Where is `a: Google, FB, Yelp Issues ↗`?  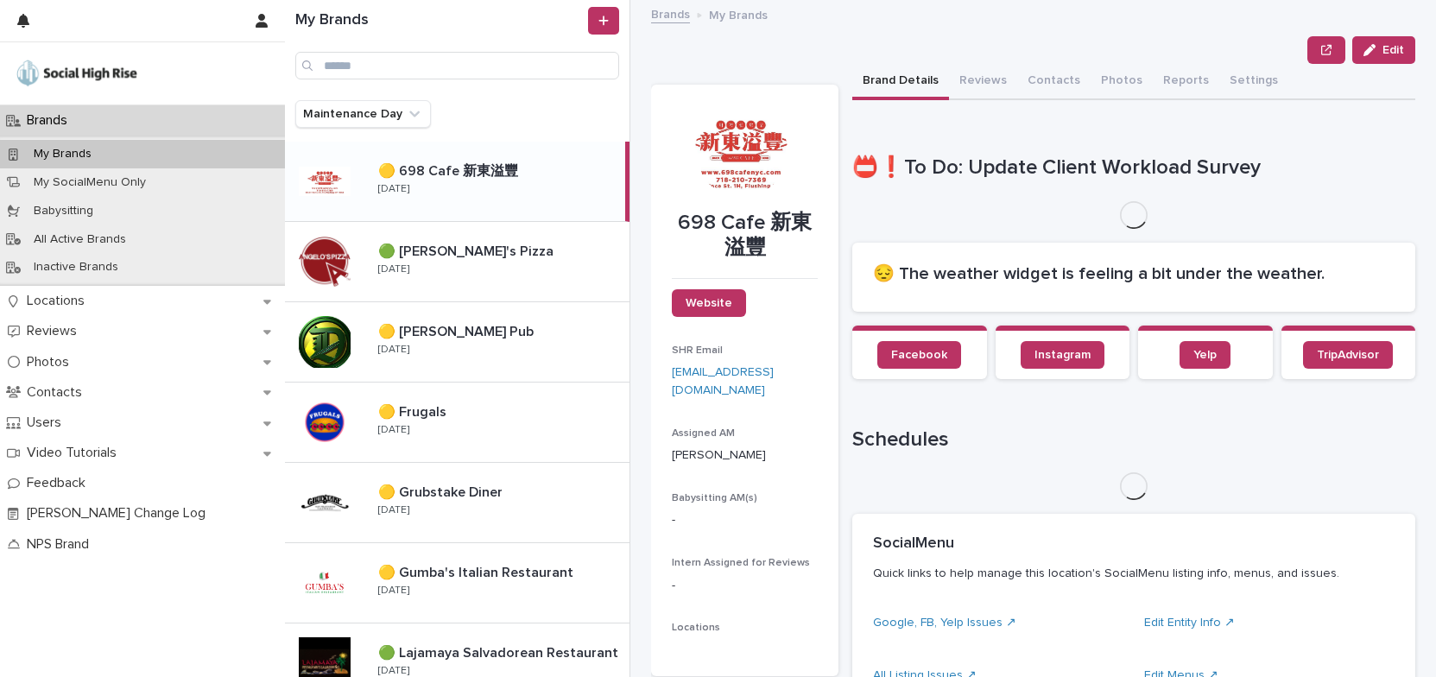 a: Google, FB, Yelp Issues ↗ is located at coordinates (945, 623).